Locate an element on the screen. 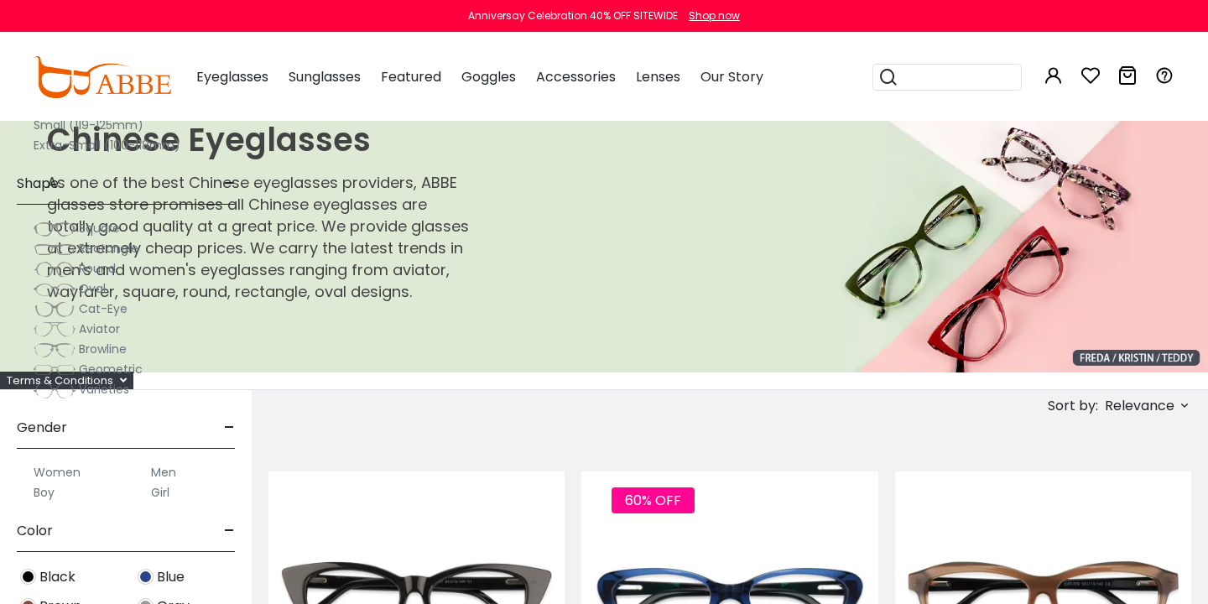 This screenshot has width=1208, height=604. img: Oval.png is located at coordinates (55, 289).